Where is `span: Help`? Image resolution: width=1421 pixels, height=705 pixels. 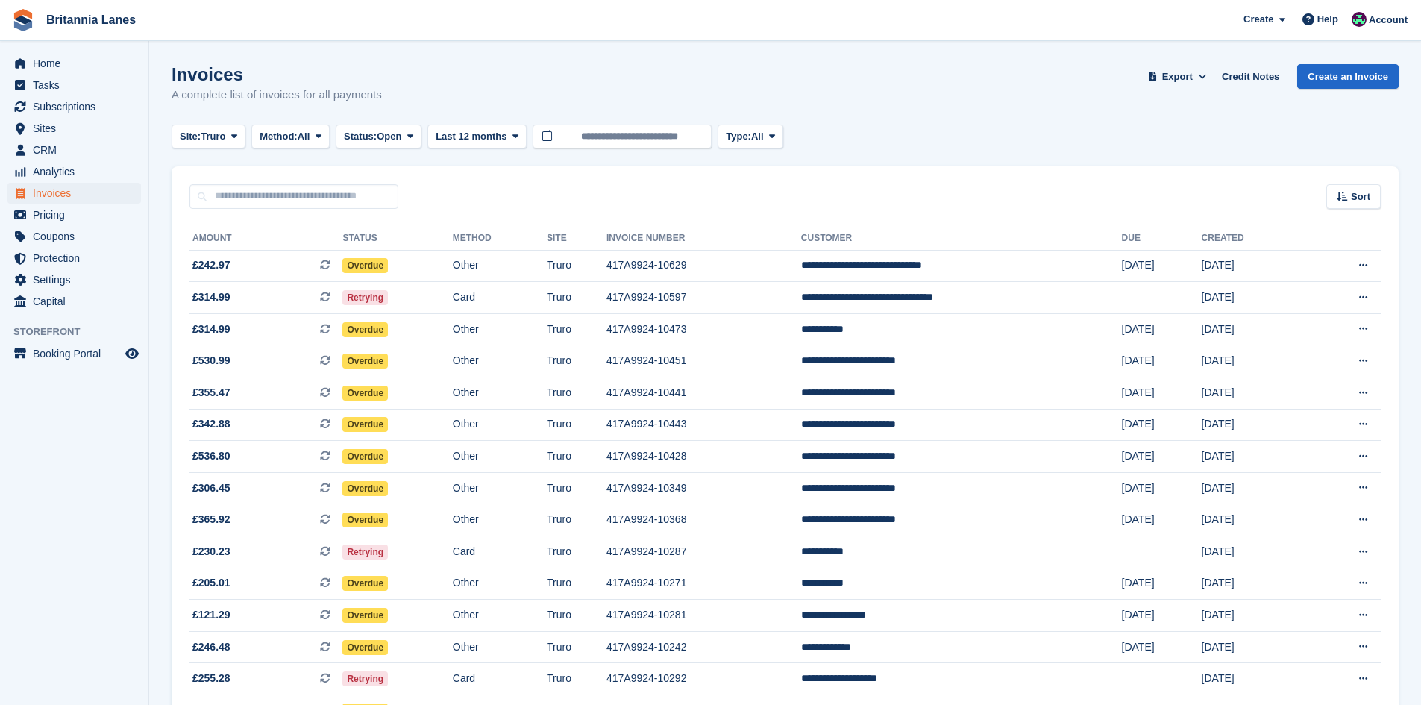
span: Help is located at coordinates (1328, 19).